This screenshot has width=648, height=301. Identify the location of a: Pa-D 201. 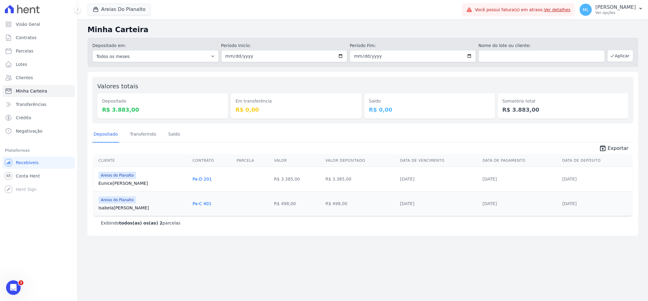
(202, 179).